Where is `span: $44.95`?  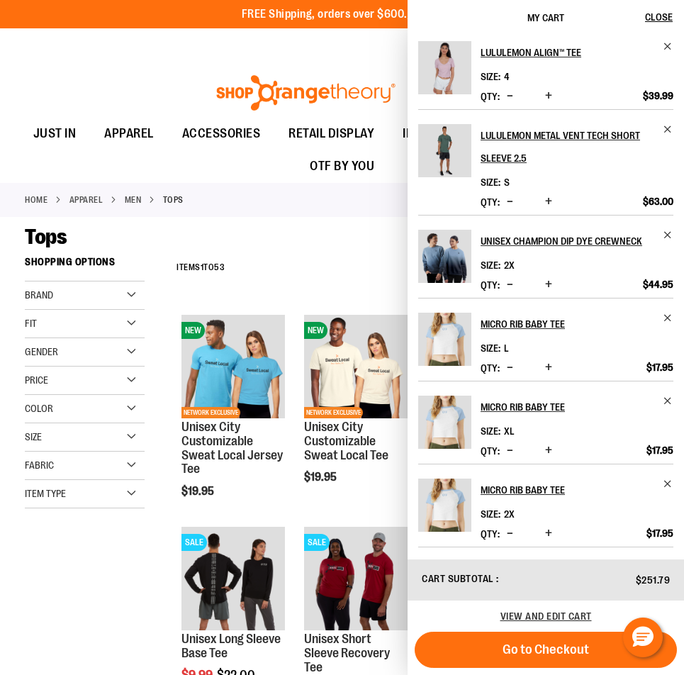
span: $44.95 is located at coordinates (658, 284).